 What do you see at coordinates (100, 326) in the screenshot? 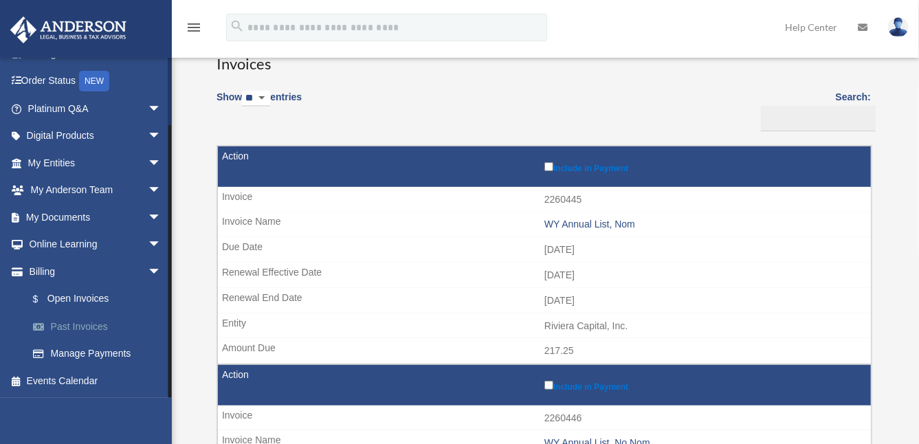
I see `a: Past Invoices` at bounding box center [100, 326].